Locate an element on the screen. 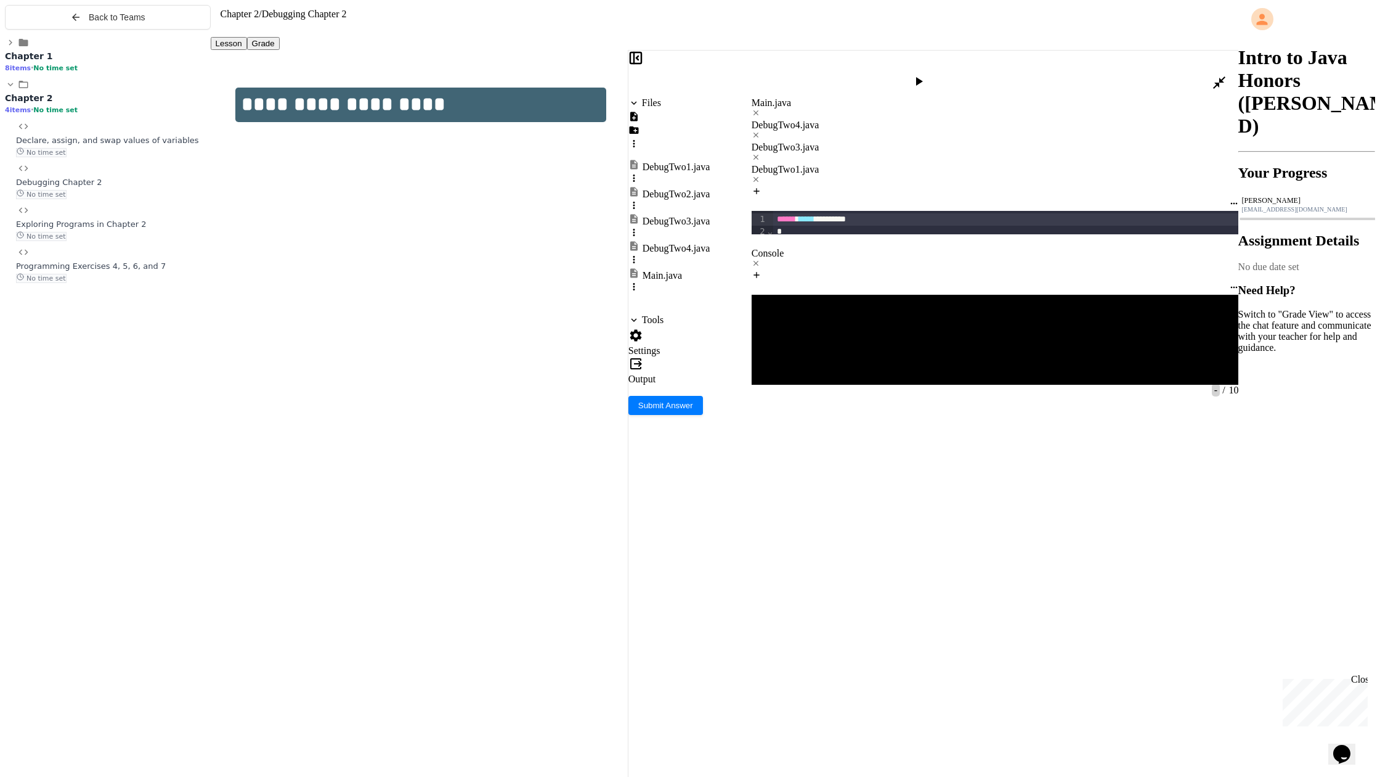  div: Chat with us now!Close is located at coordinates (45, 41).